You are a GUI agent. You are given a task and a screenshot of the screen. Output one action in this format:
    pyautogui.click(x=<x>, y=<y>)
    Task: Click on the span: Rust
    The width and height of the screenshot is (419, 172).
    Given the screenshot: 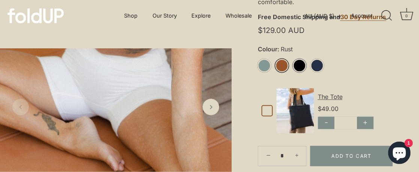 What is the action you would take?
    pyautogui.click(x=286, y=49)
    